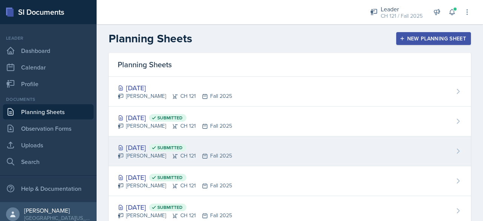 The height and width of the screenshot is (221, 483). I want to click on button: New Planning Sheet, so click(434, 39).